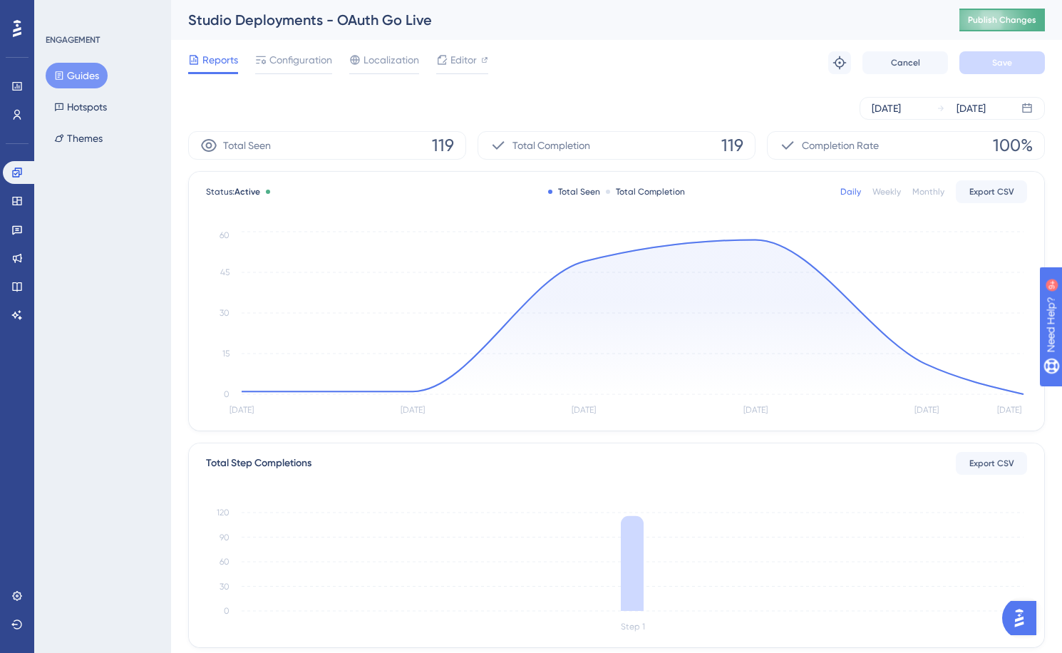  What do you see at coordinates (73, 40) in the screenshot?
I see `div: ENGAGEMENT` at bounding box center [73, 40].